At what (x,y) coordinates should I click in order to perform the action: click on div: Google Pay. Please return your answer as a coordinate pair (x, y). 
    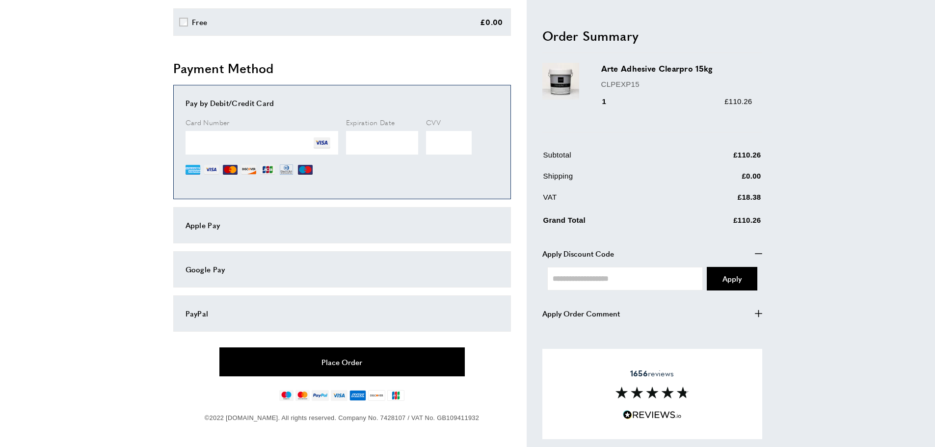
    Looking at the image, I should click on (342, 269).